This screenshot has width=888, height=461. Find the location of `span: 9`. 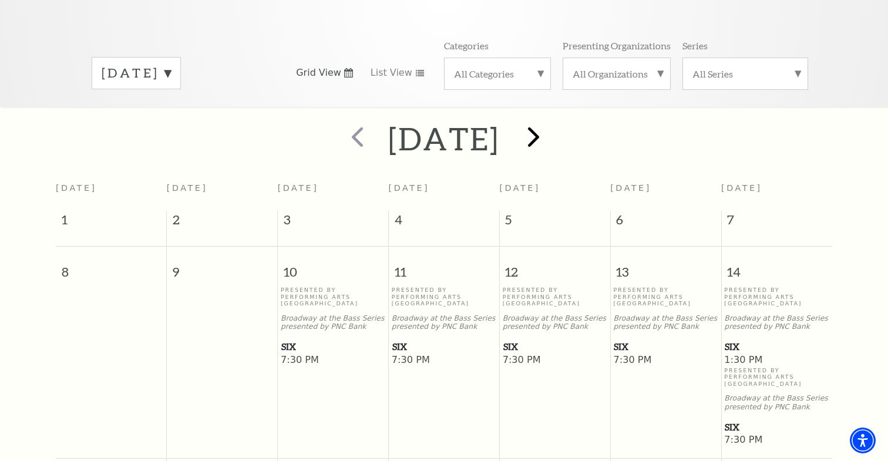

span: 9 is located at coordinates (222, 267).